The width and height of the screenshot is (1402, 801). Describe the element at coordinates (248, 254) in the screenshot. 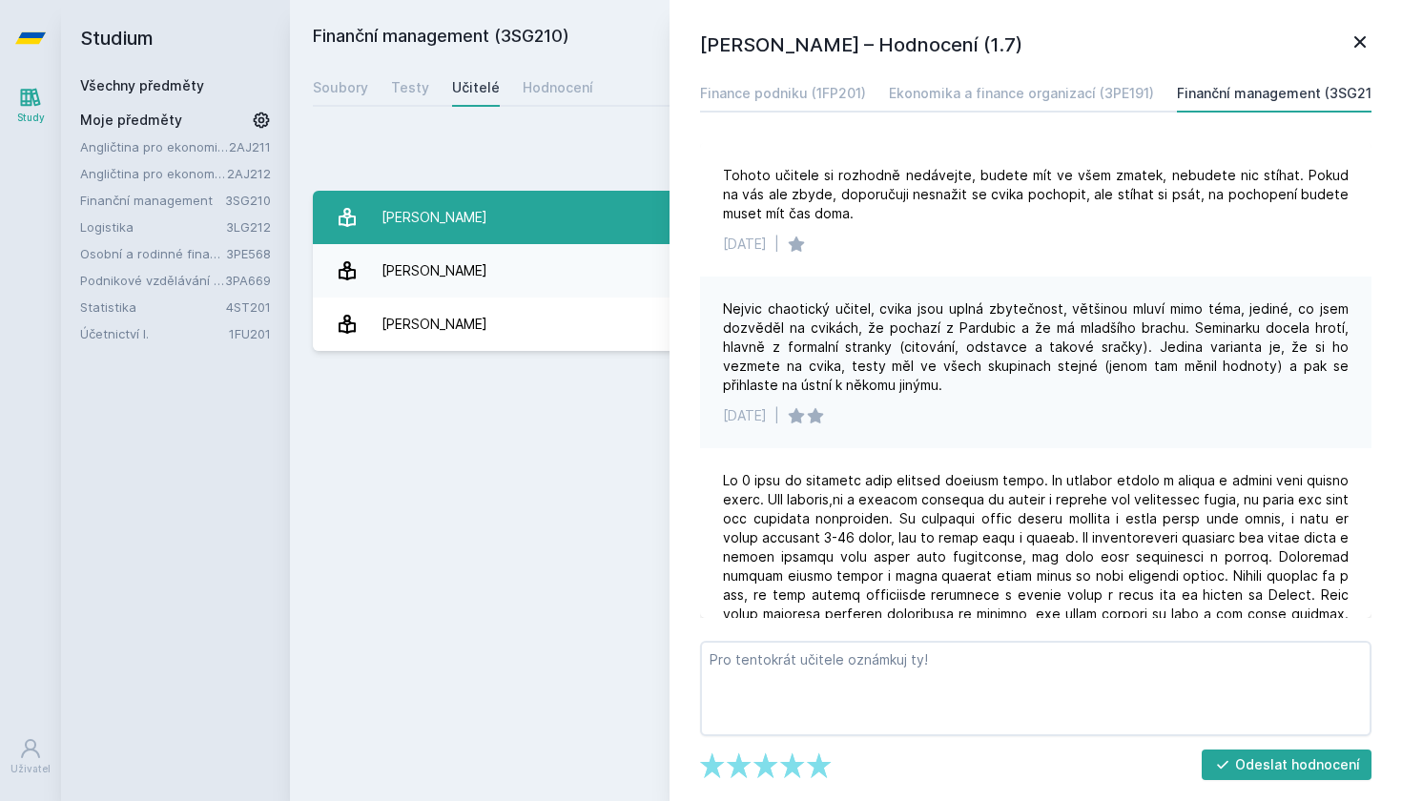

I see `a: 3PE568` at that location.